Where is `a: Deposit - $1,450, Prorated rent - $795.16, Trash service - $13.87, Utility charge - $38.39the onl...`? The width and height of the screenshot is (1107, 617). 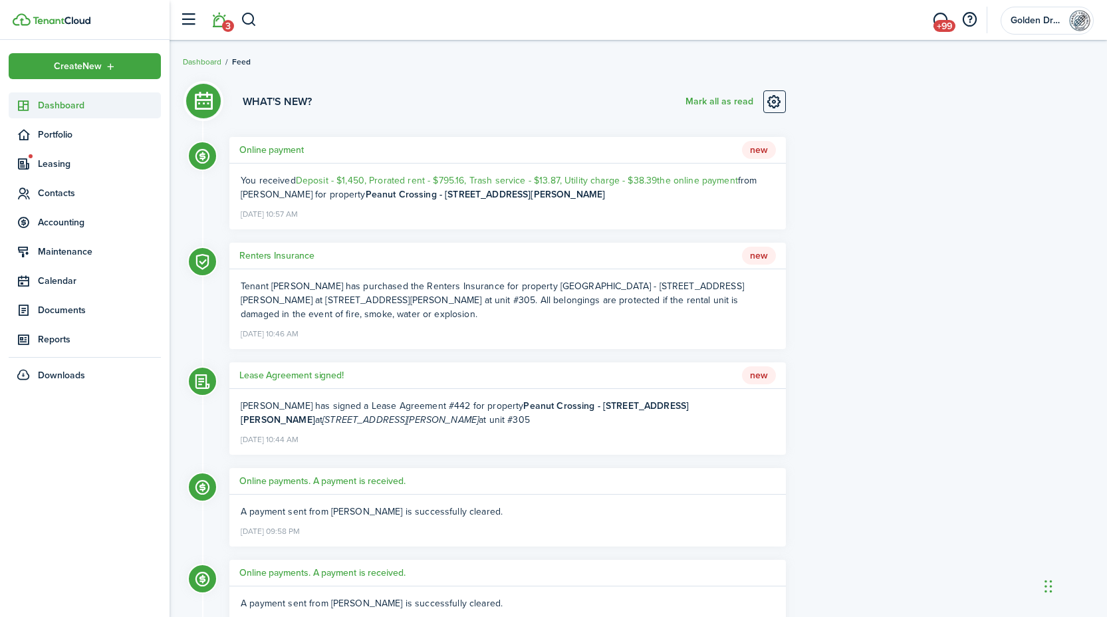 a: Deposit - $1,450, Prorated rent - $795.16, Trash service - $13.87, Utility charge - $38.39the onl... is located at coordinates (516, 180).